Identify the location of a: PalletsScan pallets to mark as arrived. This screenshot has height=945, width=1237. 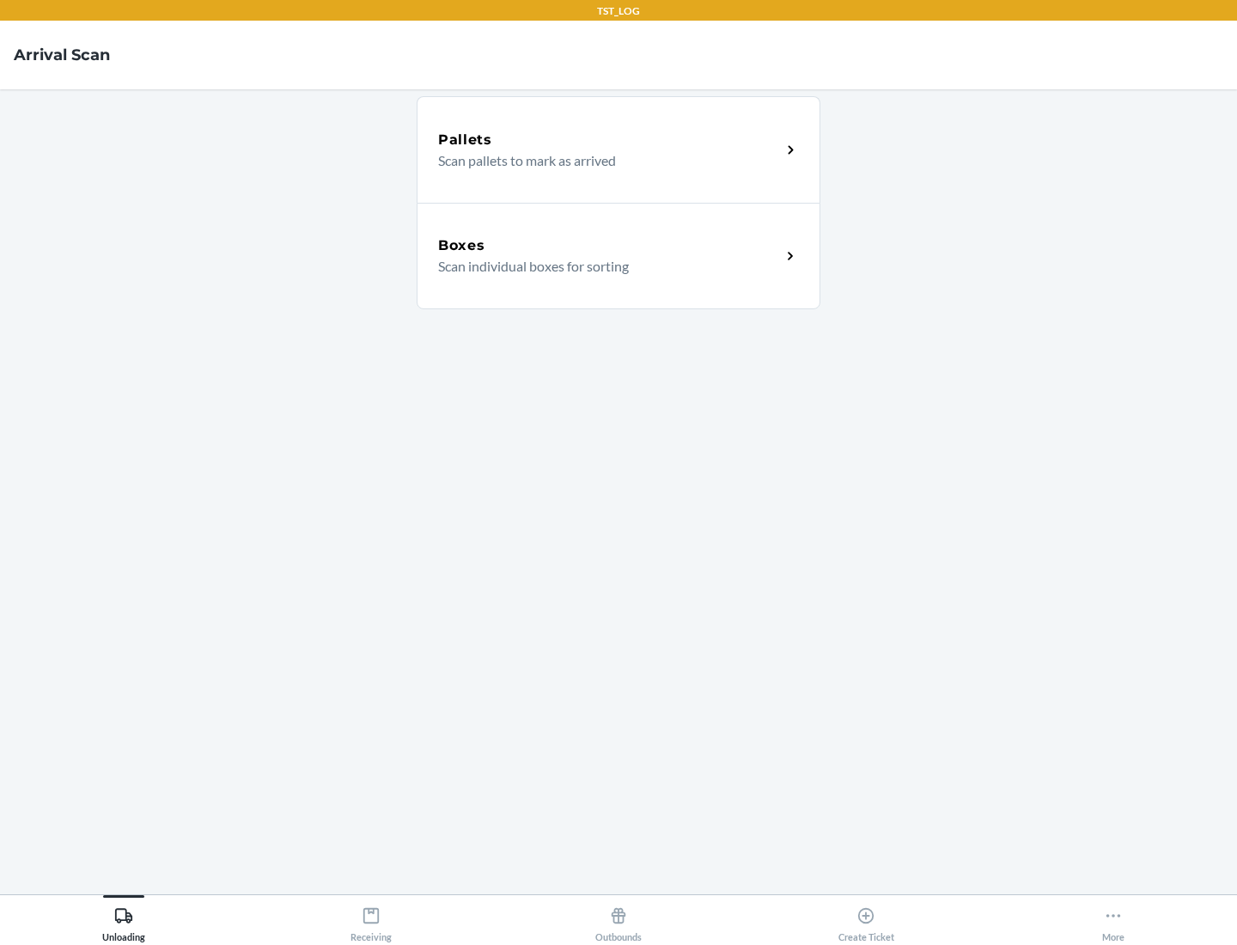
(619, 150).